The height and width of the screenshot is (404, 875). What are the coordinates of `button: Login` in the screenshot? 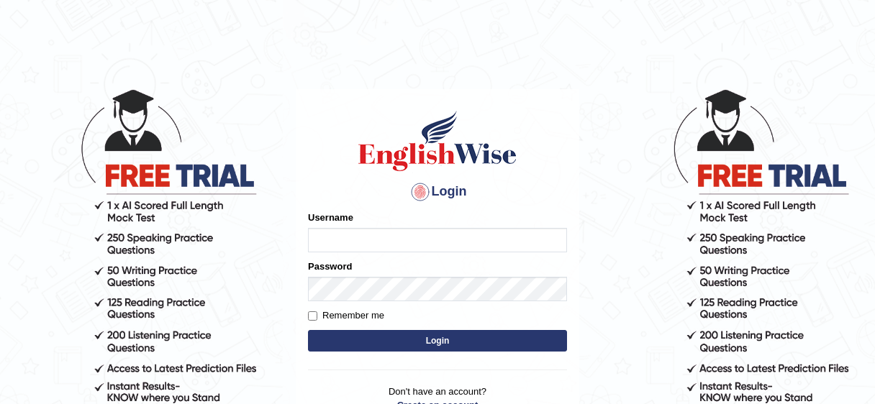 It's located at (437, 341).